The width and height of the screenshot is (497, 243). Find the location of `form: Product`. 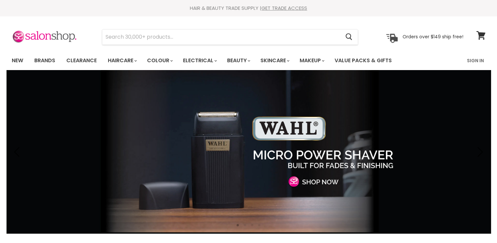

form: Product is located at coordinates (230, 37).